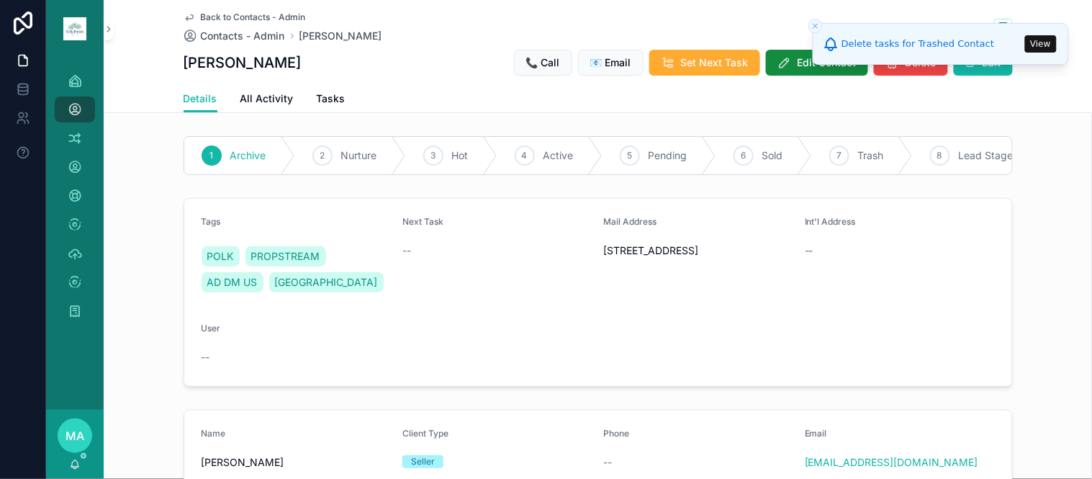 This screenshot has width=1092, height=479. I want to click on span: Archive, so click(248, 156).